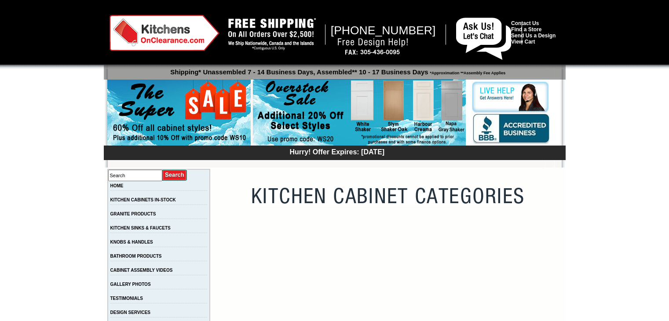 Image resolution: width=669 pixels, height=321 pixels. I want to click on p: Shipping* Unassembled 7 - 14 Business Days, Assembled** 10 - 17 Business Days, so click(337, 70).